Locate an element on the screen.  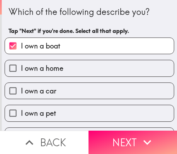
span: I own a car is located at coordinates (39, 91).